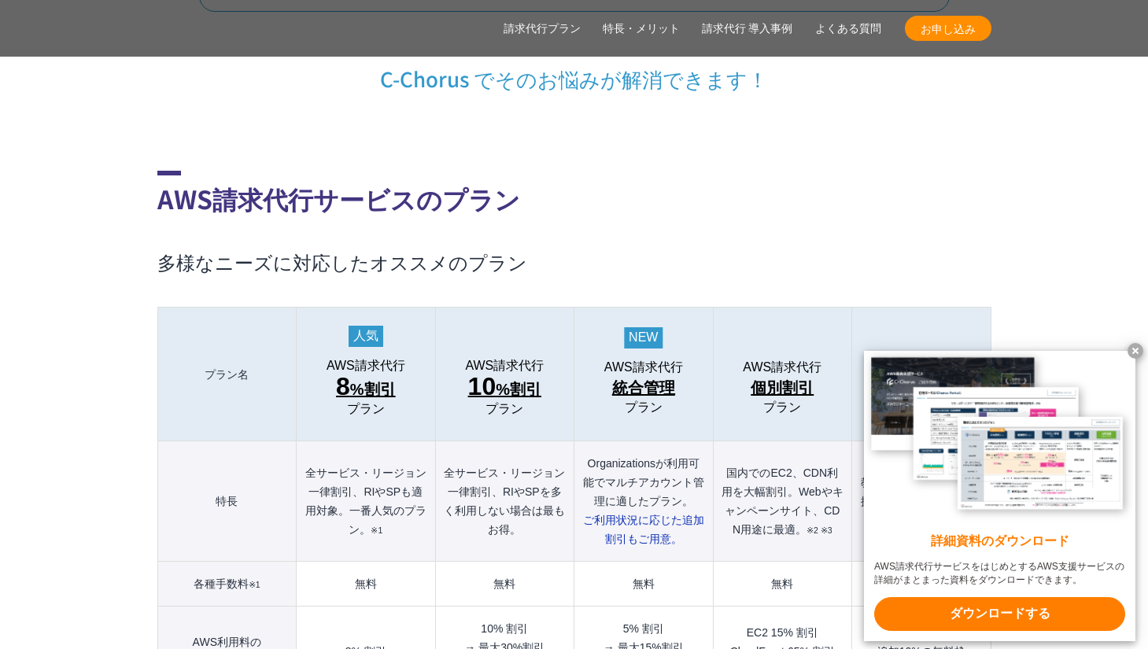 Image resolution: width=1148 pixels, height=649 pixels. What do you see at coordinates (505, 387) in the screenshot?
I see `a: AWS請求代行 10%割引プラン` at bounding box center [505, 387].